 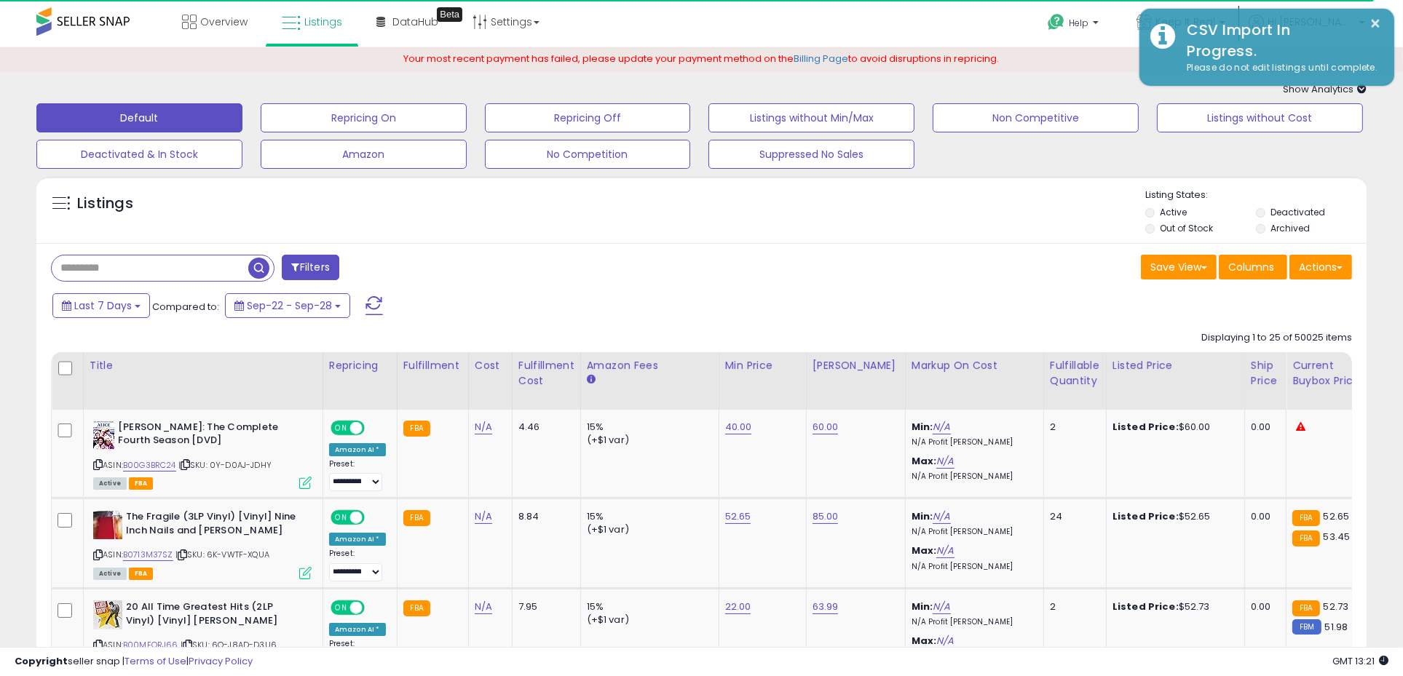 What do you see at coordinates (360, 366) in the screenshot?
I see `div: Repricing` at bounding box center [360, 366].